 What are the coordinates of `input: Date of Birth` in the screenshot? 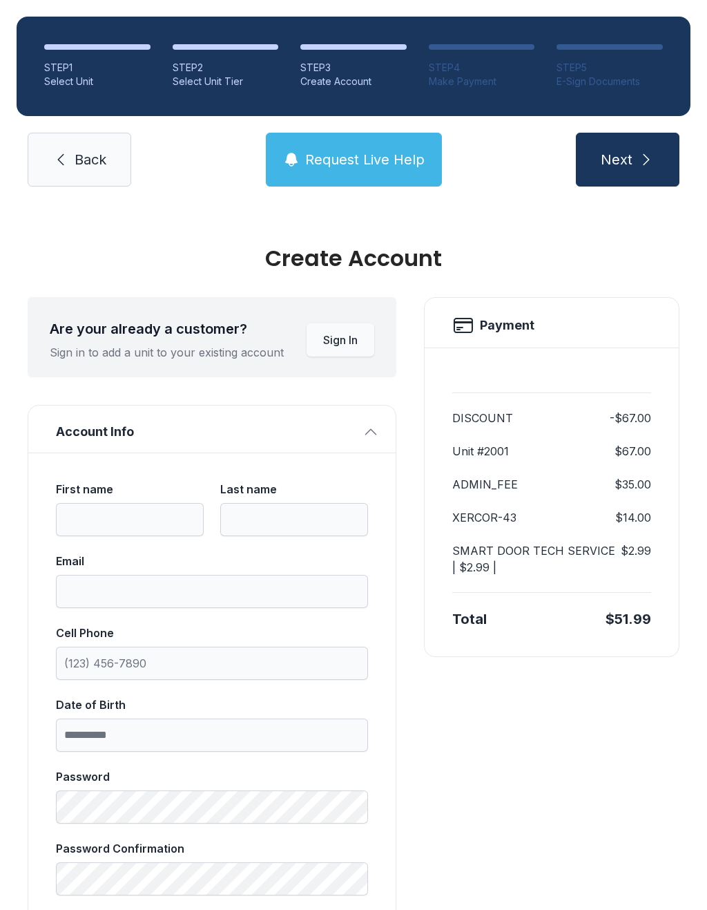 It's located at (212, 735).